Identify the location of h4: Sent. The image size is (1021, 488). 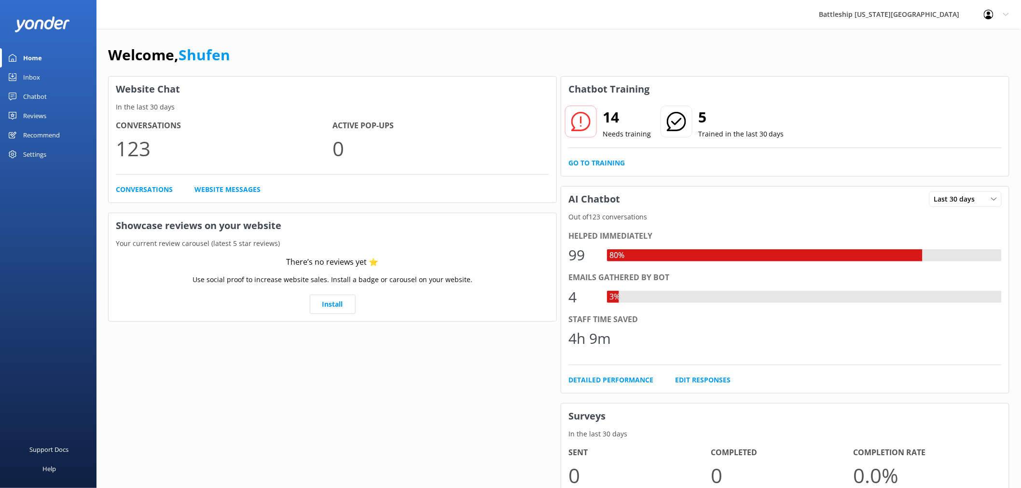
(639, 453).